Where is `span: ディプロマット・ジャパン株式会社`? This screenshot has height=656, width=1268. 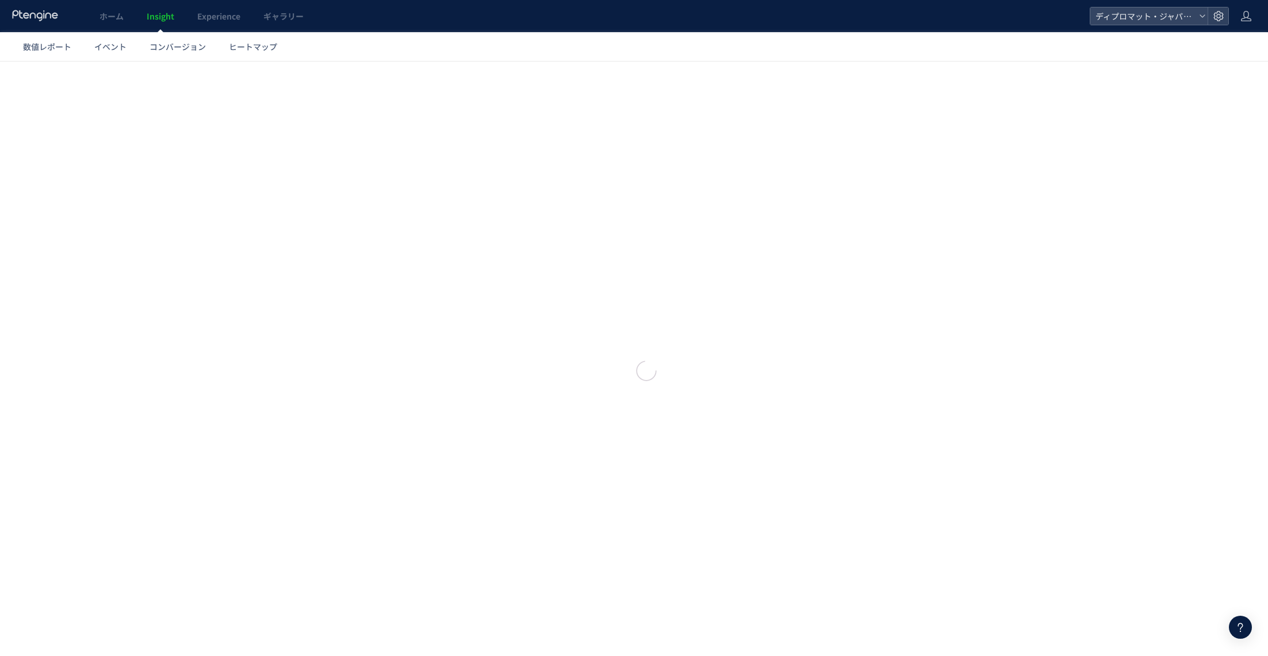 span: ディプロマット・ジャパン株式会社 is located at coordinates (1143, 16).